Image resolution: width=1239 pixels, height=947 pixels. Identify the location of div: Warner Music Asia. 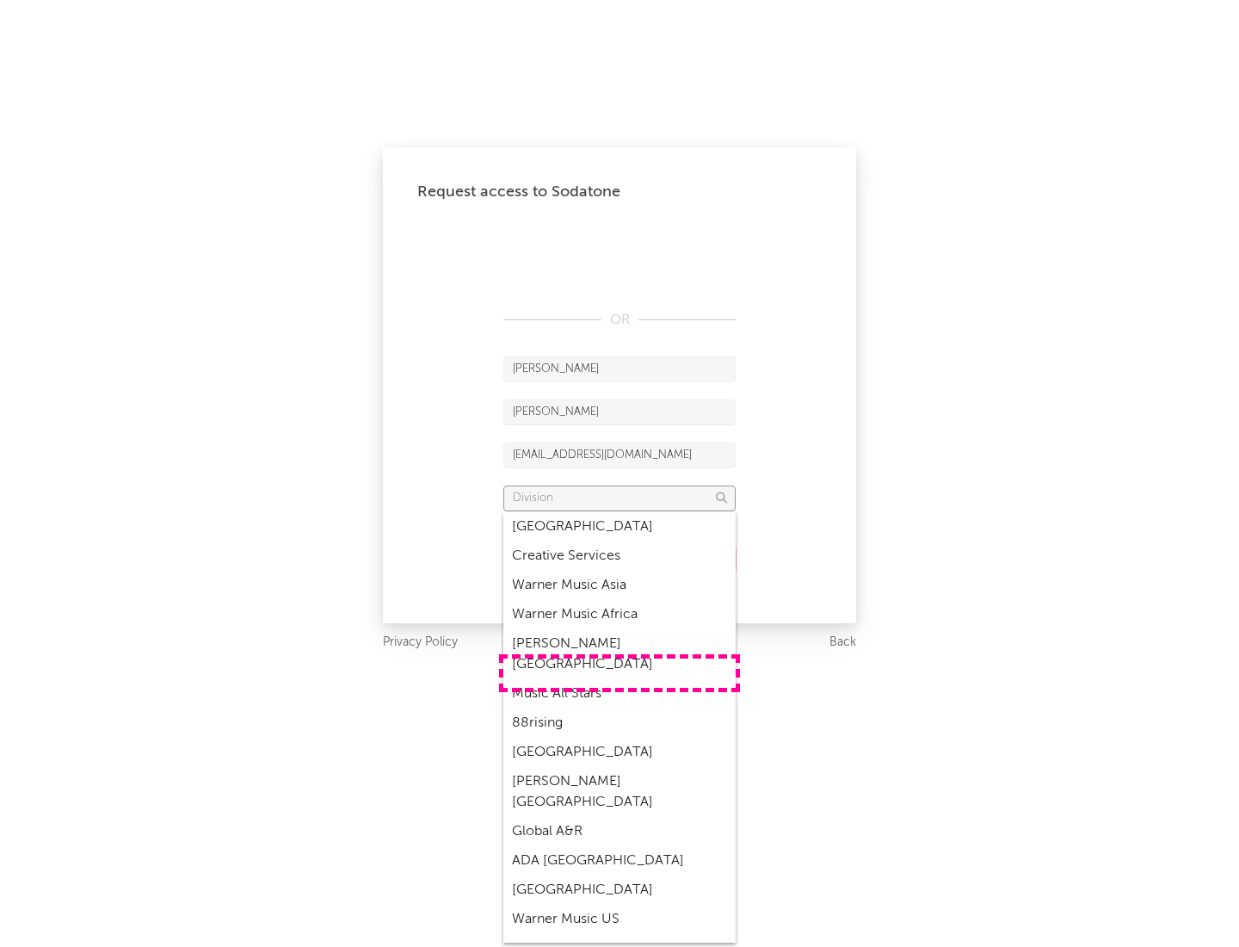
(620, 585).